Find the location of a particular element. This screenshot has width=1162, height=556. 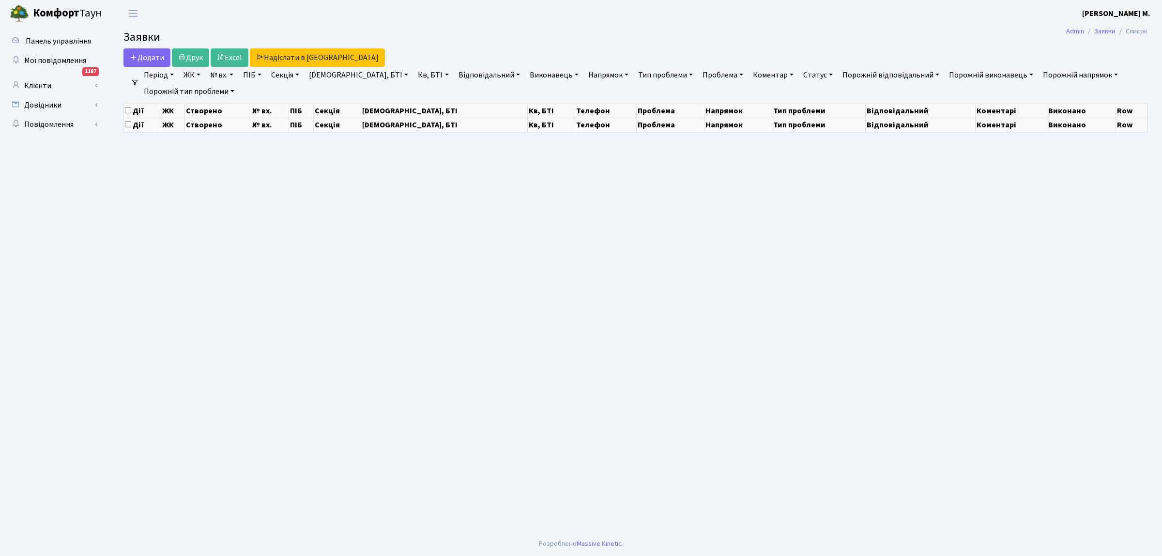

a: Напрямок is located at coordinates (608, 75).